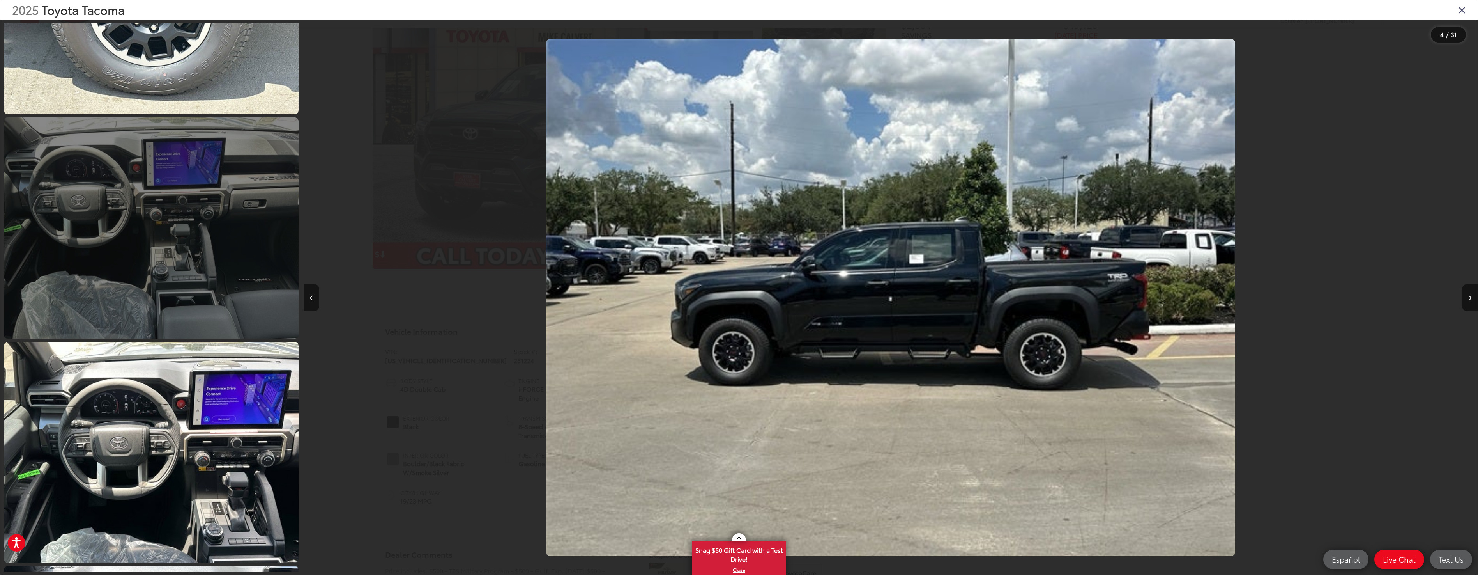 The width and height of the screenshot is (1478, 575). Describe the element at coordinates (1400, 559) in the screenshot. I see `a: Live Chat` at that location.